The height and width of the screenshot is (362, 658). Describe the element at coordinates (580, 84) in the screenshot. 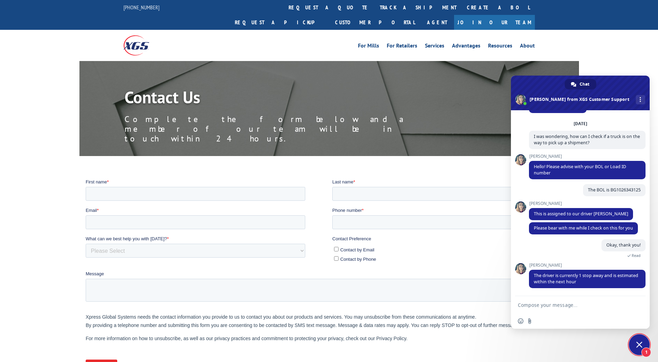

I see `div: Chat` at that location.